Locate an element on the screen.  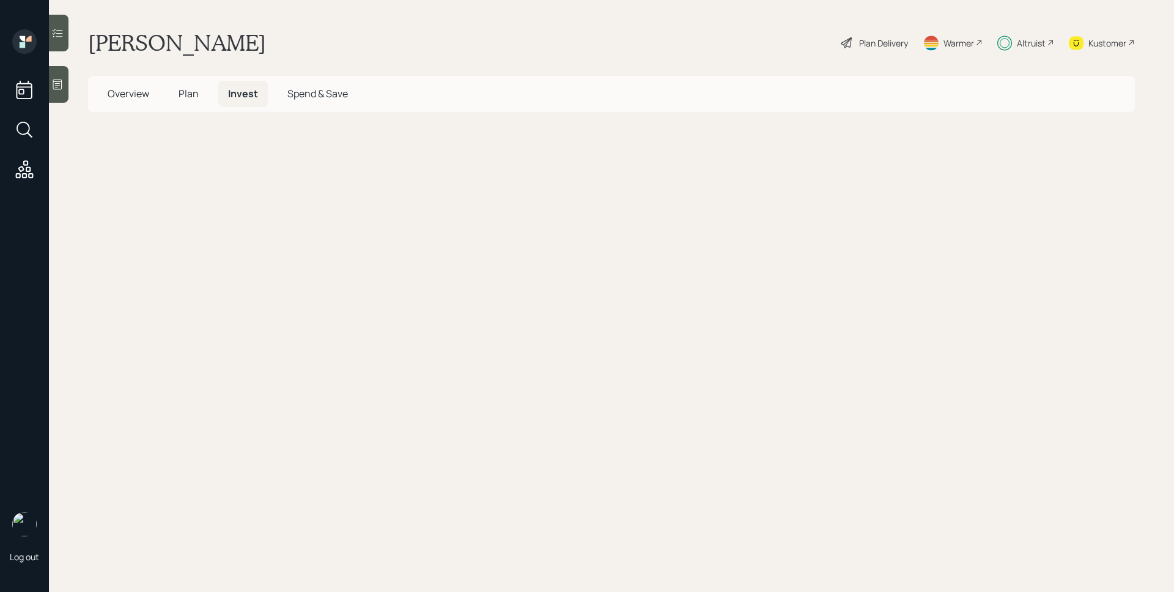
img: james-distasi-headshot.png is located at coordinates (24, 524).